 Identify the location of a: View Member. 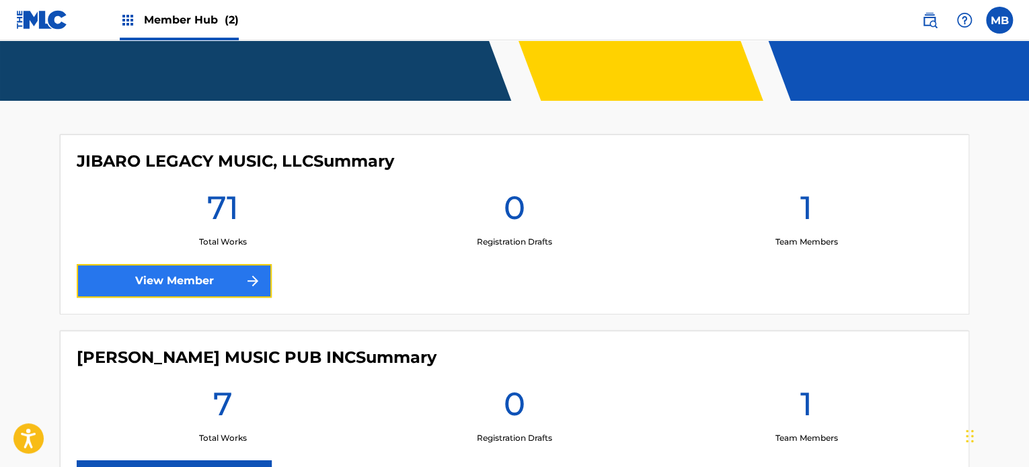
(174, 281).